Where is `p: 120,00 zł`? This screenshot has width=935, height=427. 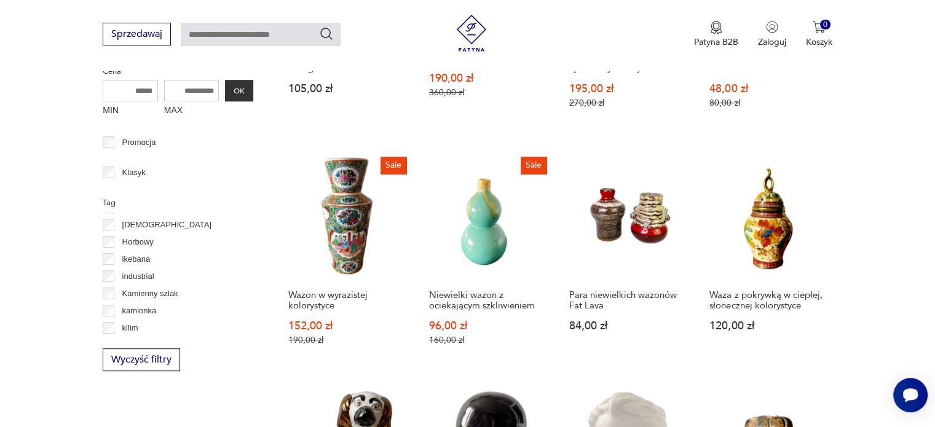 p: 120,00 zł is located at coordinates (768, 326).